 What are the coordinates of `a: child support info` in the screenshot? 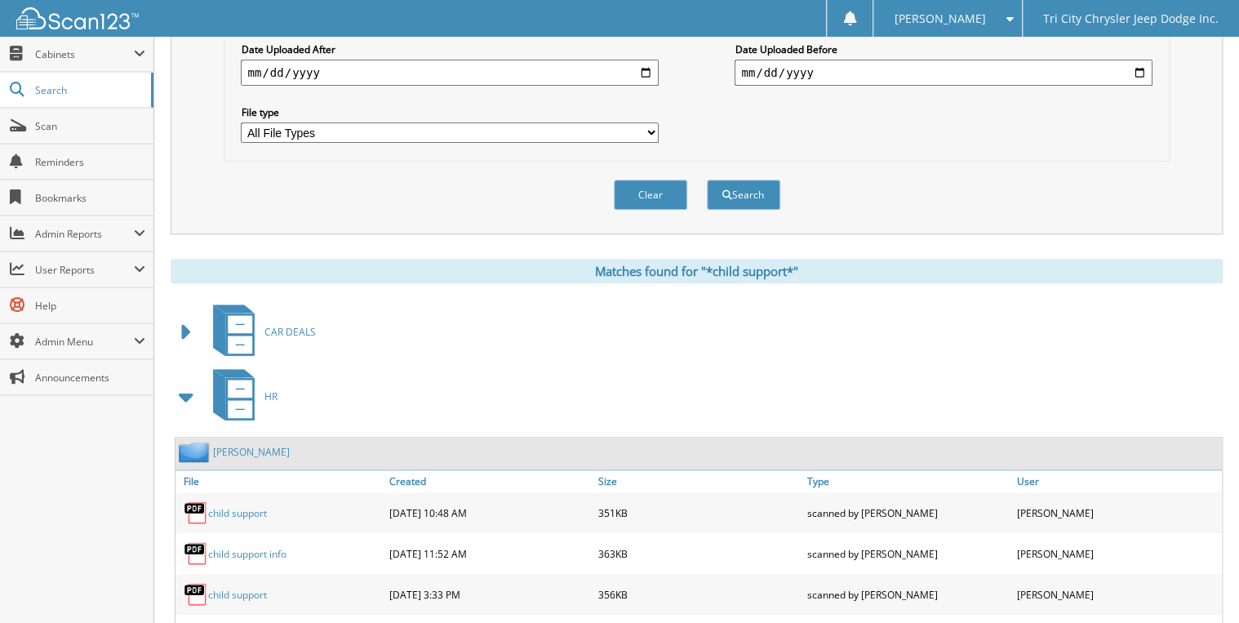 It's located at (247, 554).